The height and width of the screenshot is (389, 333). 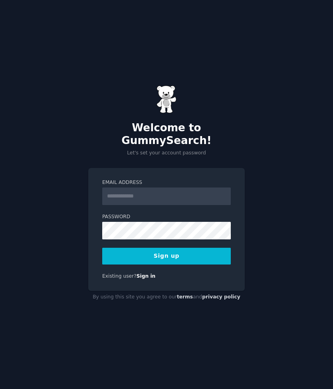 What do you see at coordinates (166, 99) in the screenshot?
I see `img: Gummy Bear` at bounding box center [166, 99].